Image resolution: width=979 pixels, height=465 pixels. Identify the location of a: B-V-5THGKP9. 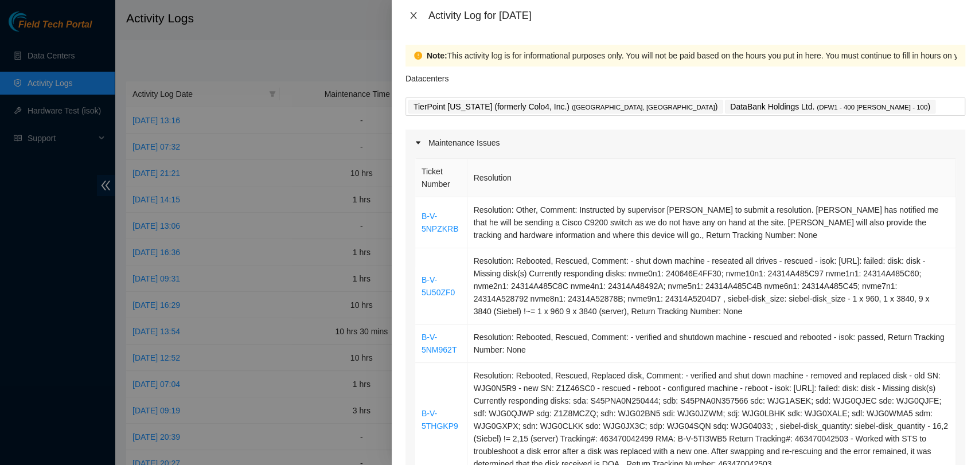
(440, 420).